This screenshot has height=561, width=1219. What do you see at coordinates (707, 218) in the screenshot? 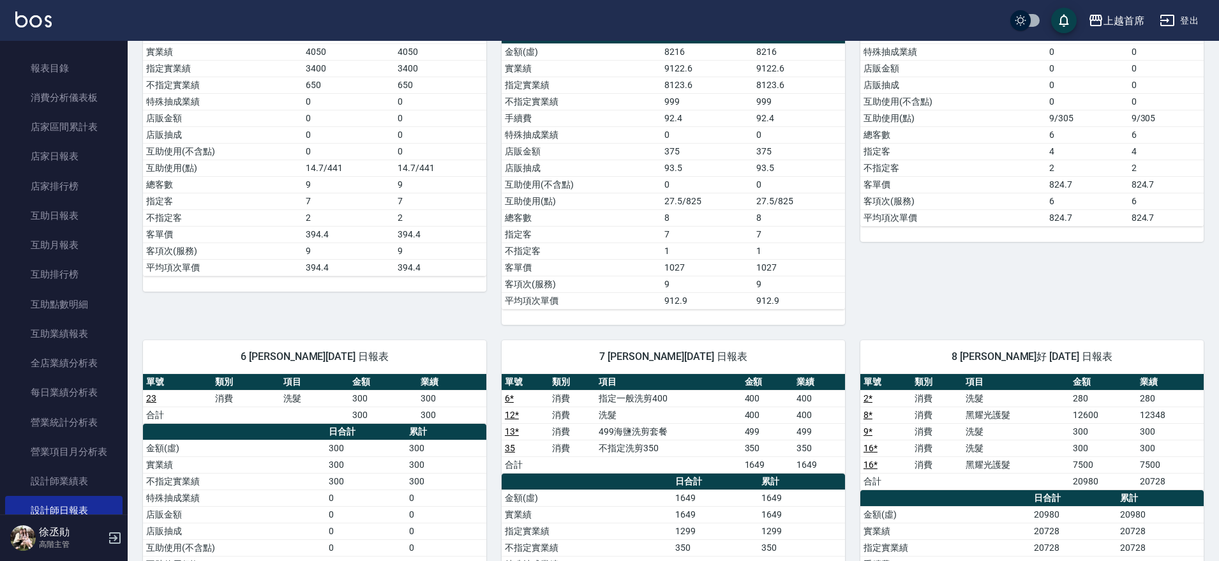
I see `td: 8` at bounding box center [707, 218].